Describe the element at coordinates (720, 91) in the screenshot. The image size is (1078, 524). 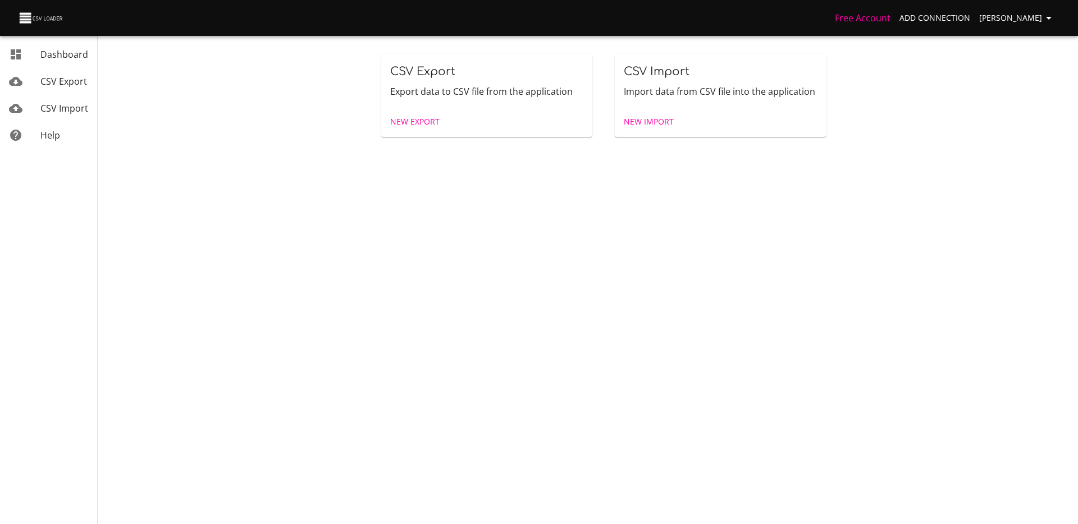
I see `p: Import data from CSV file into the application` at that location.